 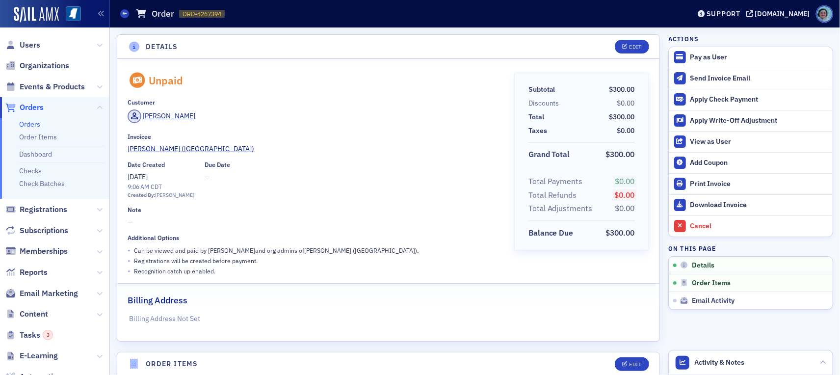 What do you see at coordinates (26, 272) in the screenshot?
I see `a: Reports` at bounding box center [26, 272].